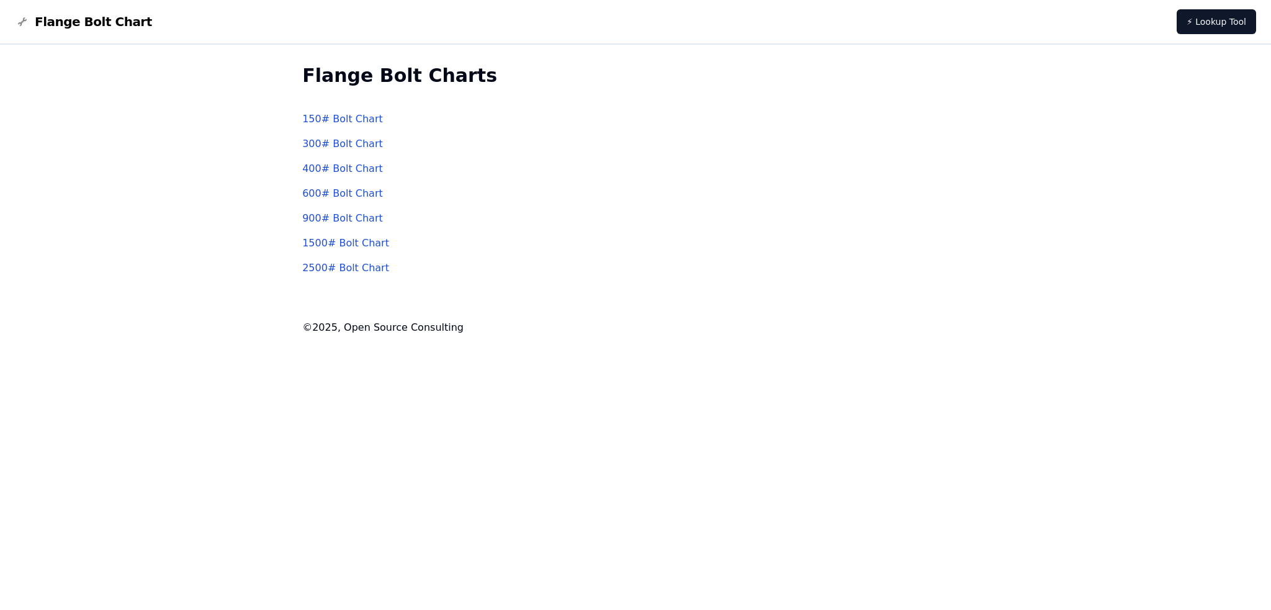 Image resolution: width=1271 pixels, height=610 pixels. What do you see at coordinates (93, 22) in the screenshot?
I see `span: Flange Bolt Chart` at bounding box center [93, 22].